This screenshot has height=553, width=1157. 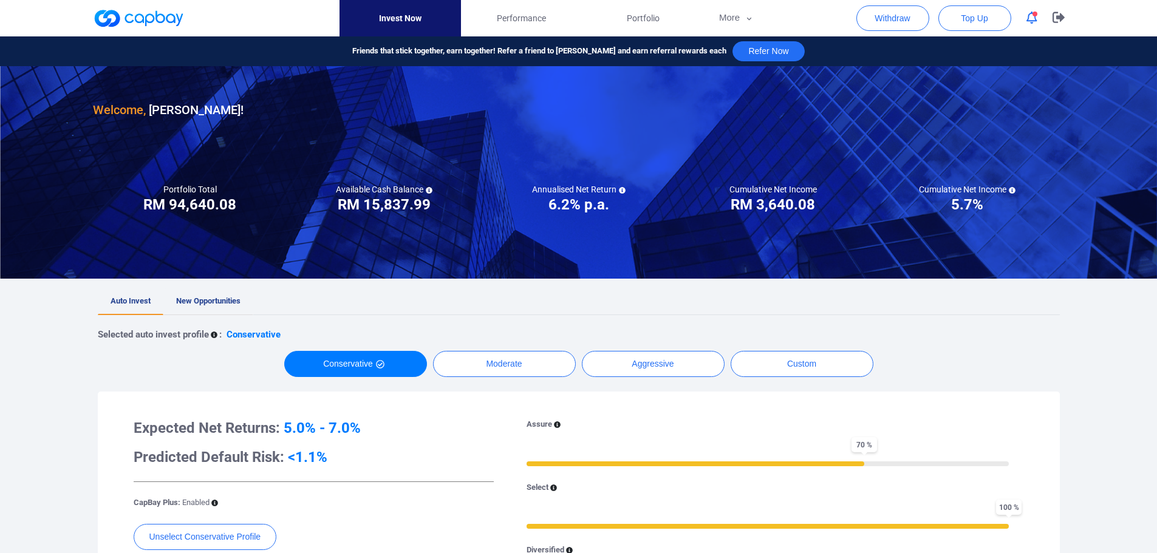 I want to click on button: Moderate, so click(x=504, y=364).